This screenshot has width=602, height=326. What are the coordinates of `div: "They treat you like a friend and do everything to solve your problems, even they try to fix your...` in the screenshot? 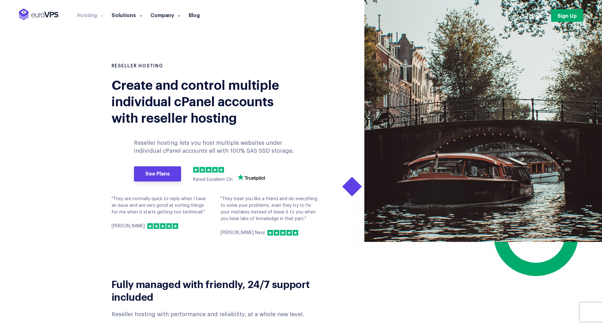 It's located at (270, 216).